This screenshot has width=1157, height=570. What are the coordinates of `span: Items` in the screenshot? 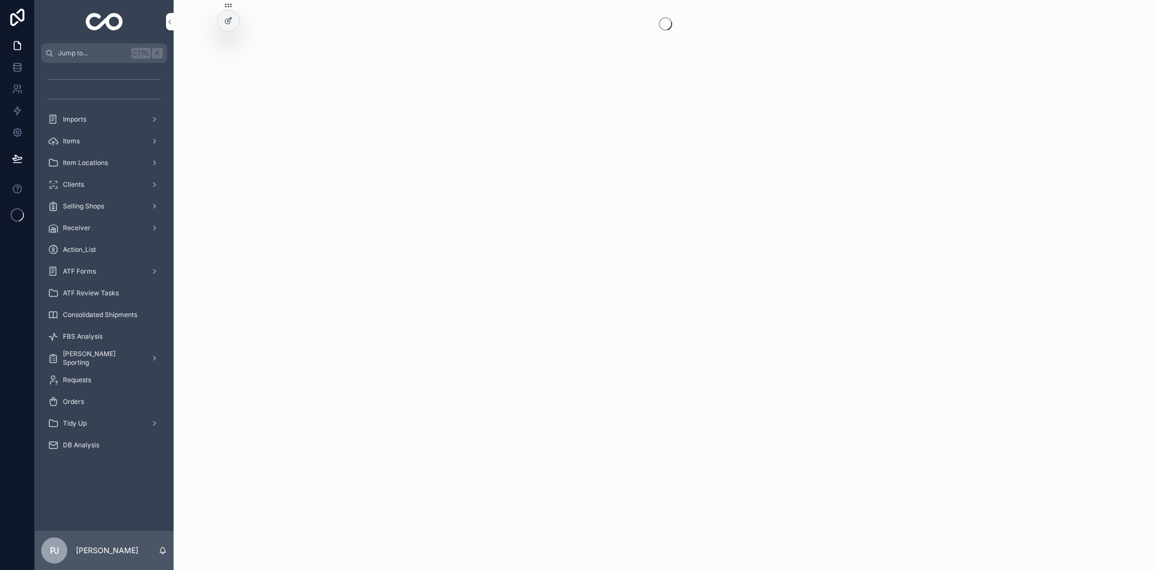 It's located at (71, 141).